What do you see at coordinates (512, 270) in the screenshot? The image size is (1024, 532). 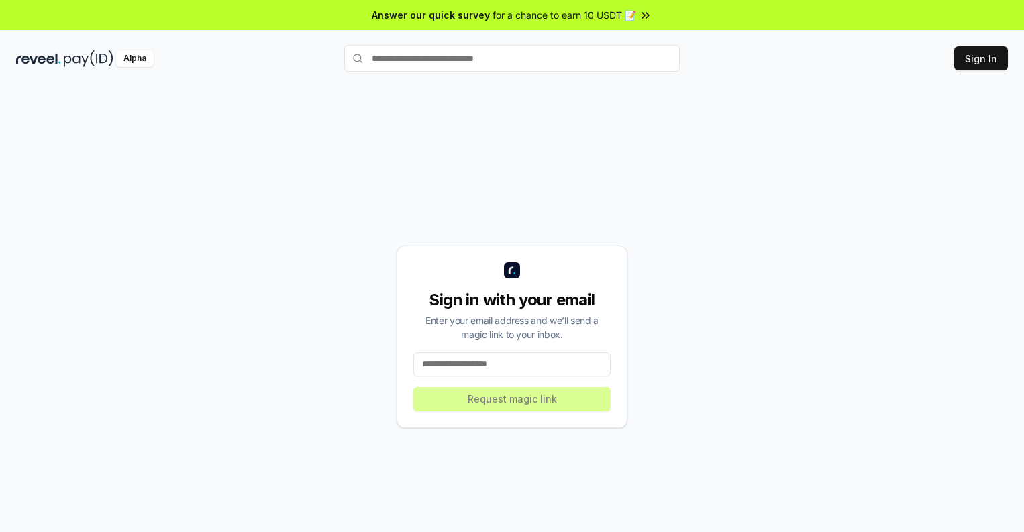 I see `img: logo_small` at bounding box center [512, 270].